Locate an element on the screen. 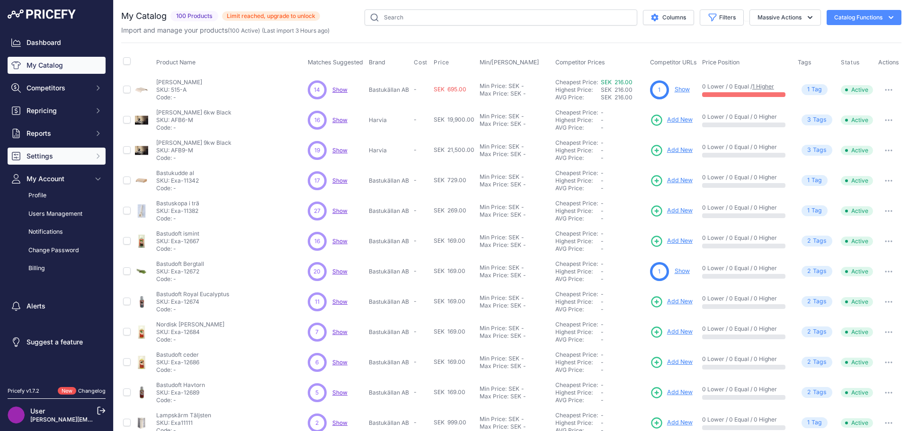 Image resolution: width=909 pixels, height=431 pixels. a: Alerts is located at coordinates (56, 306).